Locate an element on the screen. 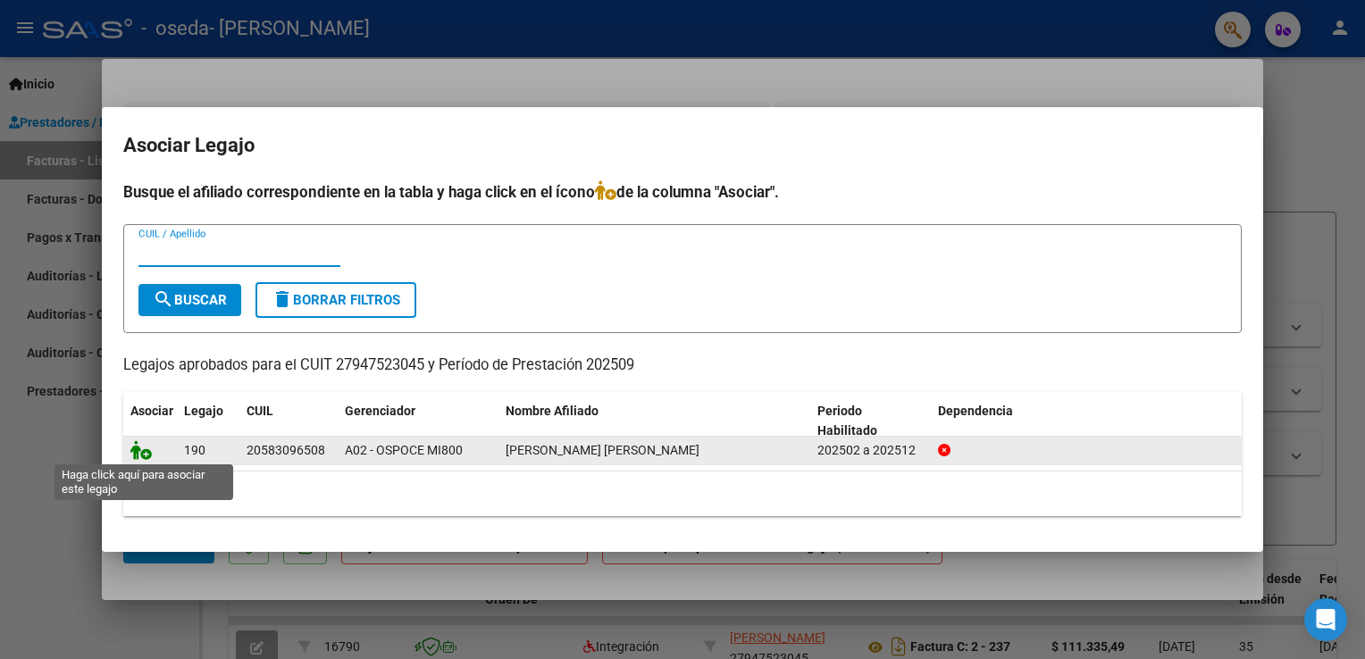 The image size is (1365, 659). datatable-header-cell: CUIL is located at coordinates (289, 422).